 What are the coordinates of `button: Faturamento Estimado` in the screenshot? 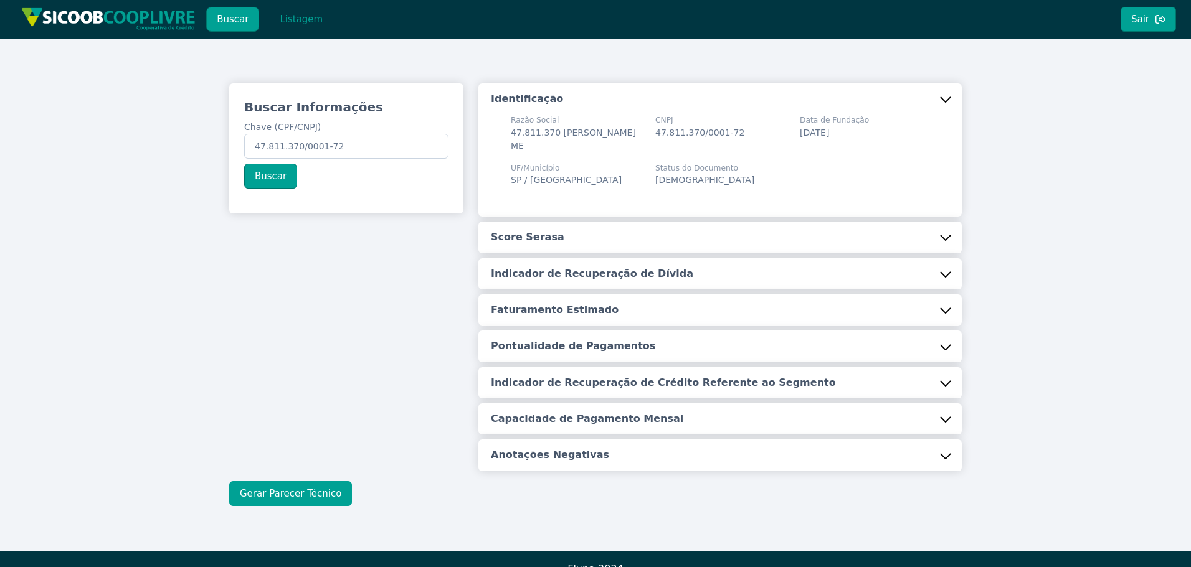 It's located at (720, 310).